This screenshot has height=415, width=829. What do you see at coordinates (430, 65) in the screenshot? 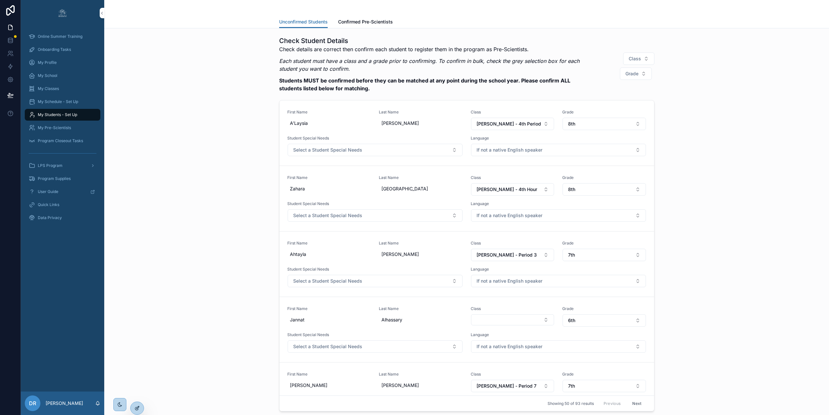
I see `em: Each student must have a class and a grade prior to confirming. To confirm in bulk, check the gre...` at bounding box center [430, 65].